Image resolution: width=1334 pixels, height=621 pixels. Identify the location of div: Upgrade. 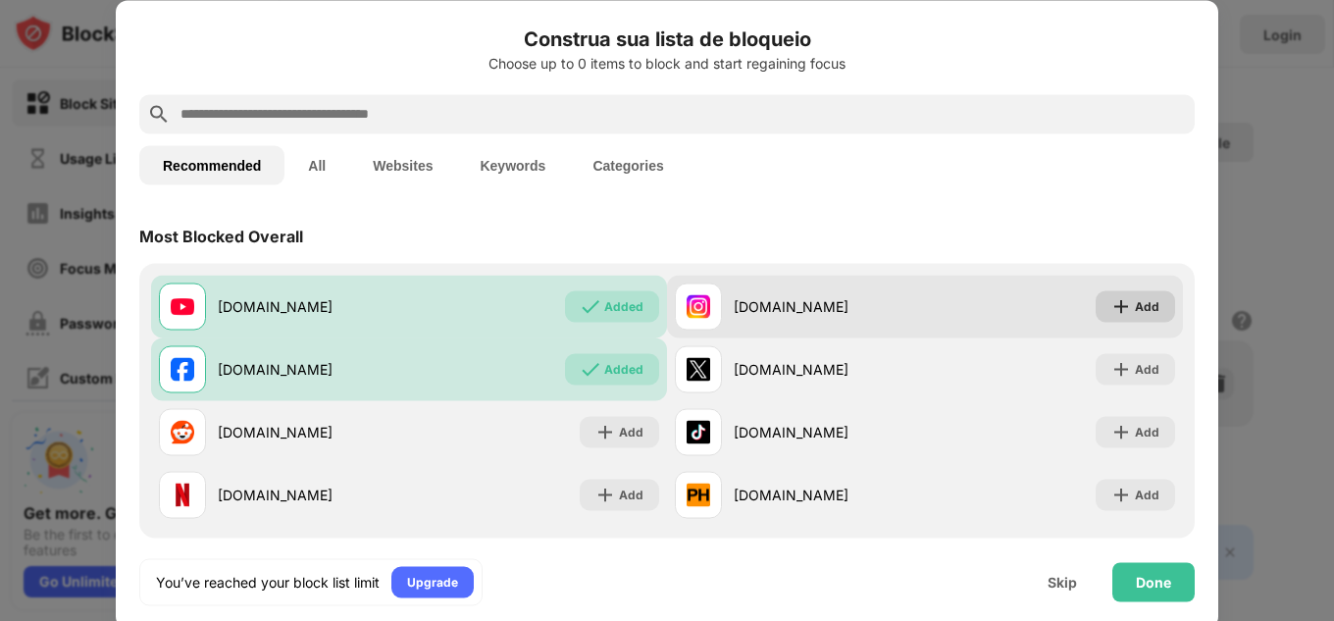
(432, 582).